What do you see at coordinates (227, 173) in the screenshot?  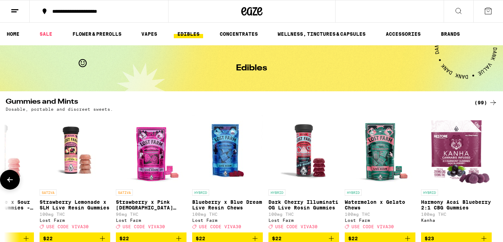 I see `a: Open page for Blueberry x Blue Dream Live Resin Chews from Lost Farm` at bounding box center [227, 173].